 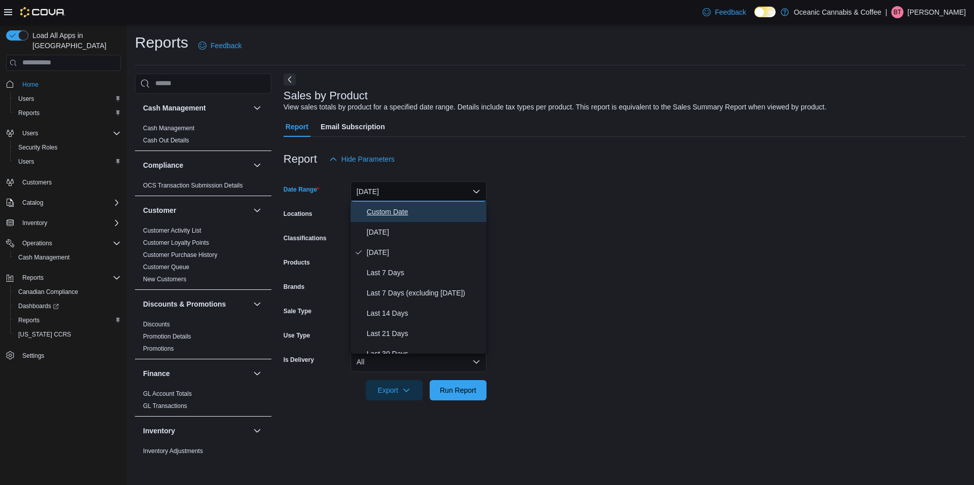 I want to click on span: BT, so click(x=897, y=12).